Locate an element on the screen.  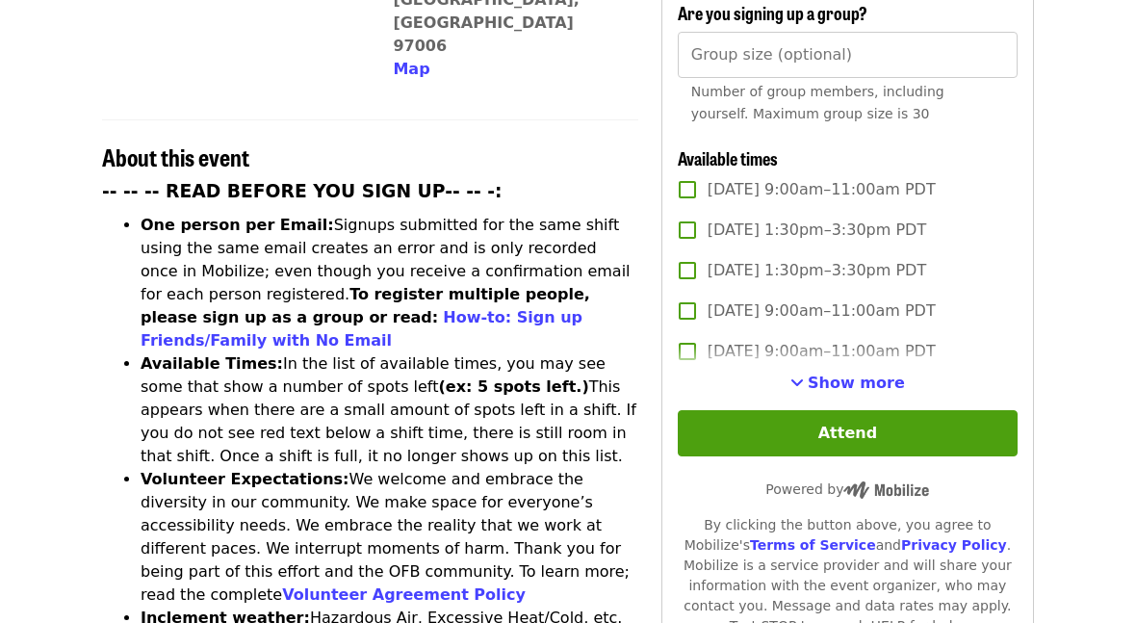
strong: To register multiple people, please sign up as a group or read: is located at coordinates (365, 306).